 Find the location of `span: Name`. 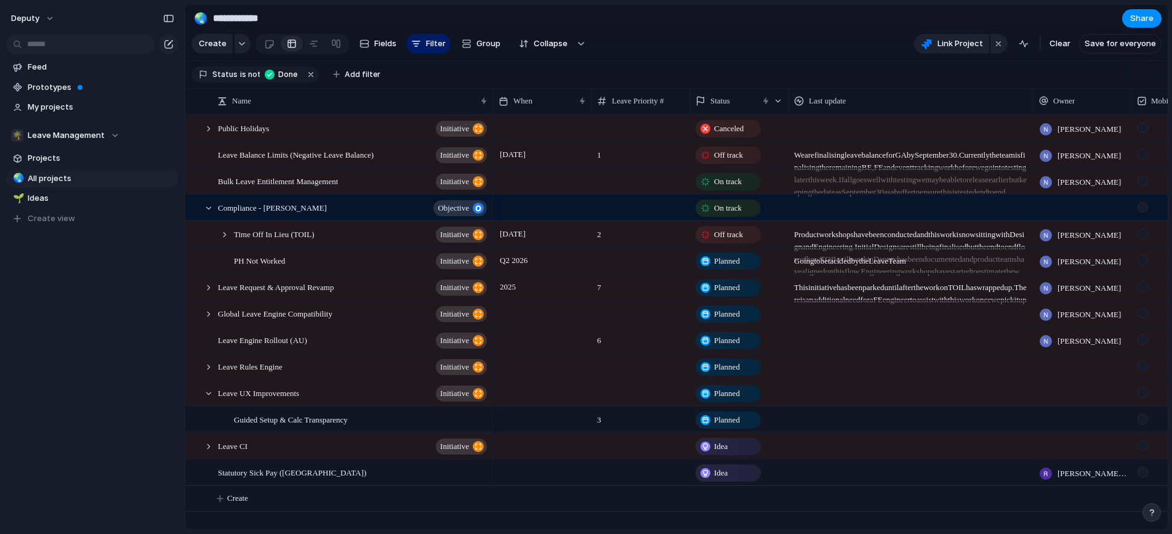

span: Name is located at coordinates (241, 101).